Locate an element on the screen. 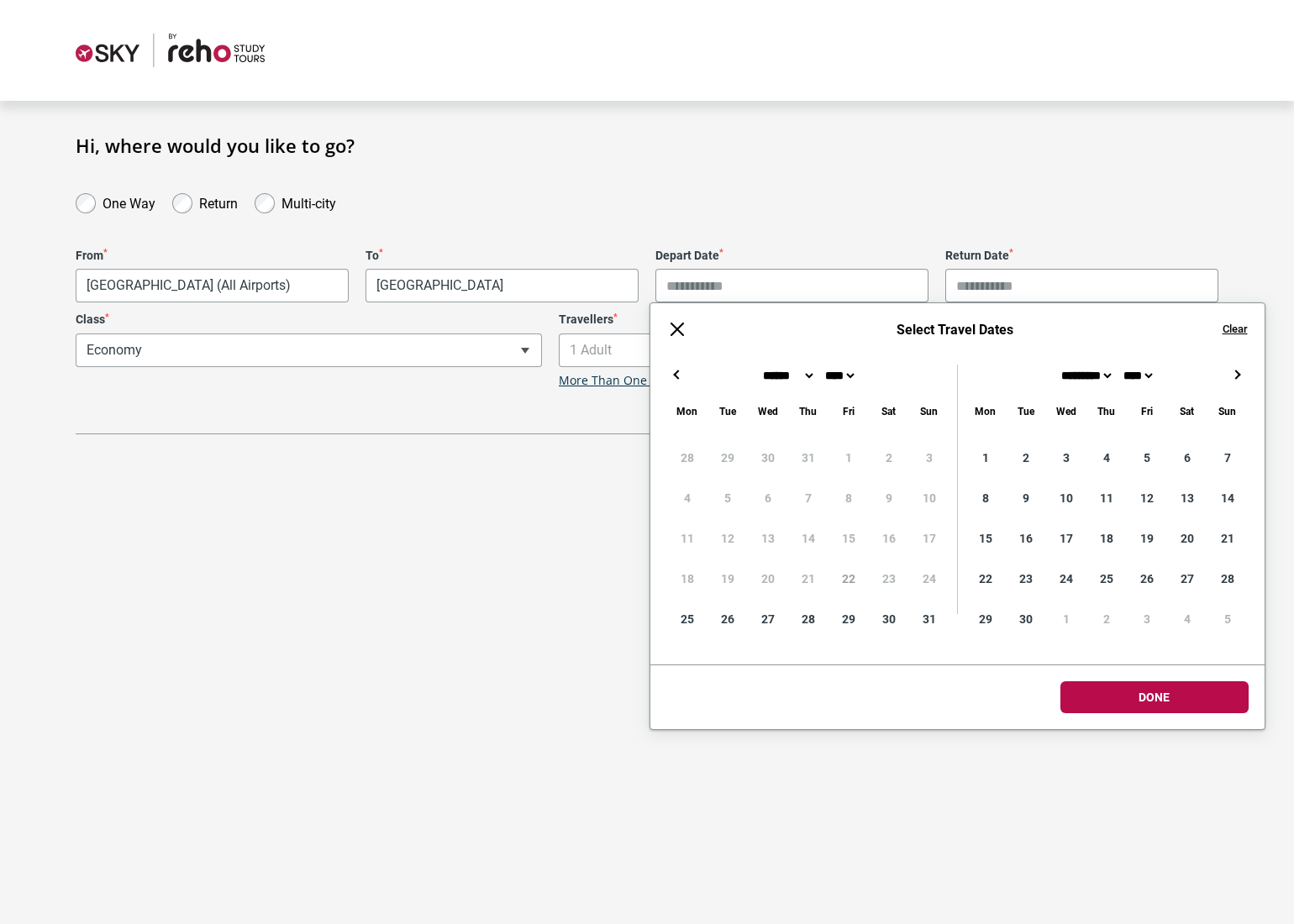 The width and height of the screenshot is (1294, 924). button: Done is located at coordinates (1155, 698).